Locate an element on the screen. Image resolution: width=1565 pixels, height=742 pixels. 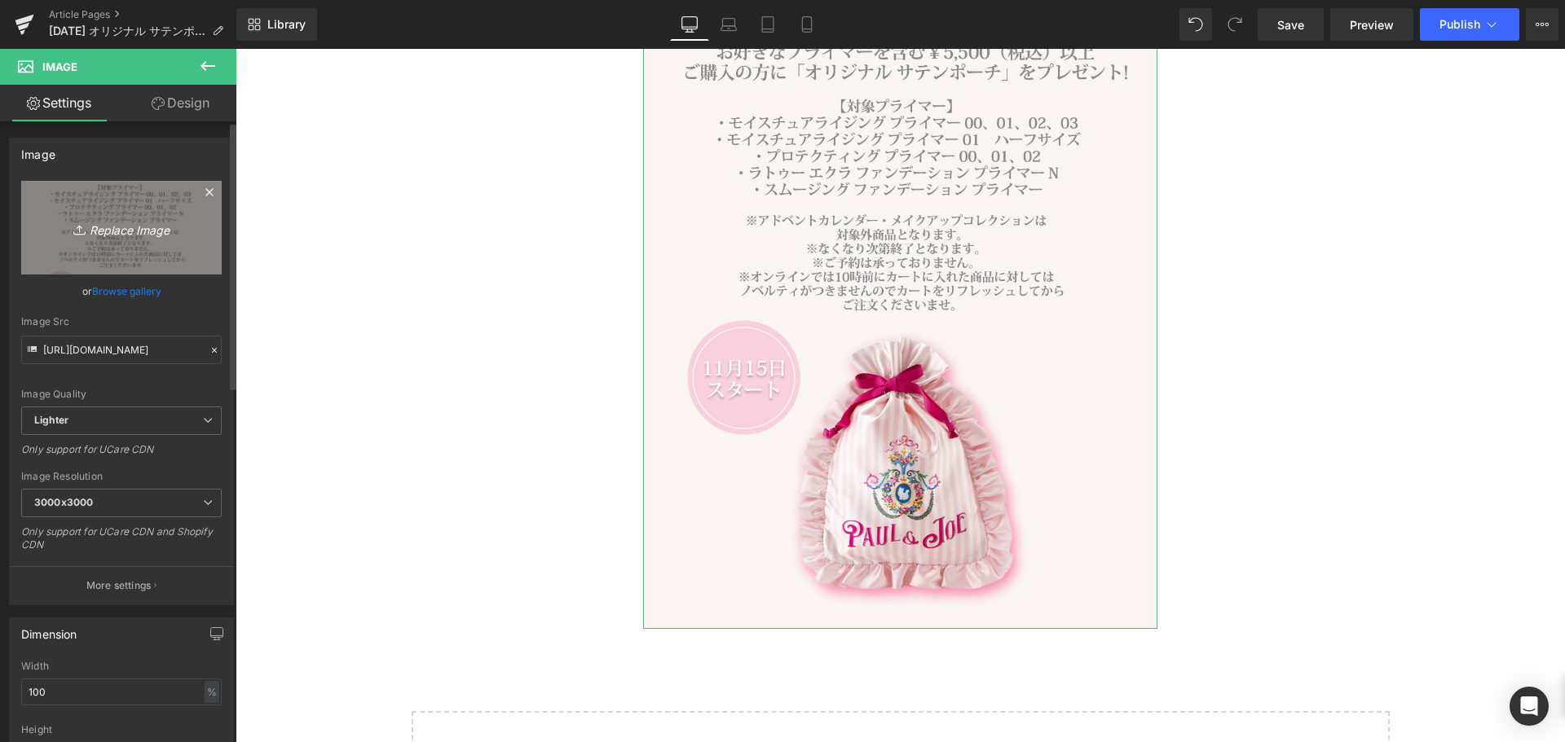
div: Image Quality is located at coordinates (121, 394).